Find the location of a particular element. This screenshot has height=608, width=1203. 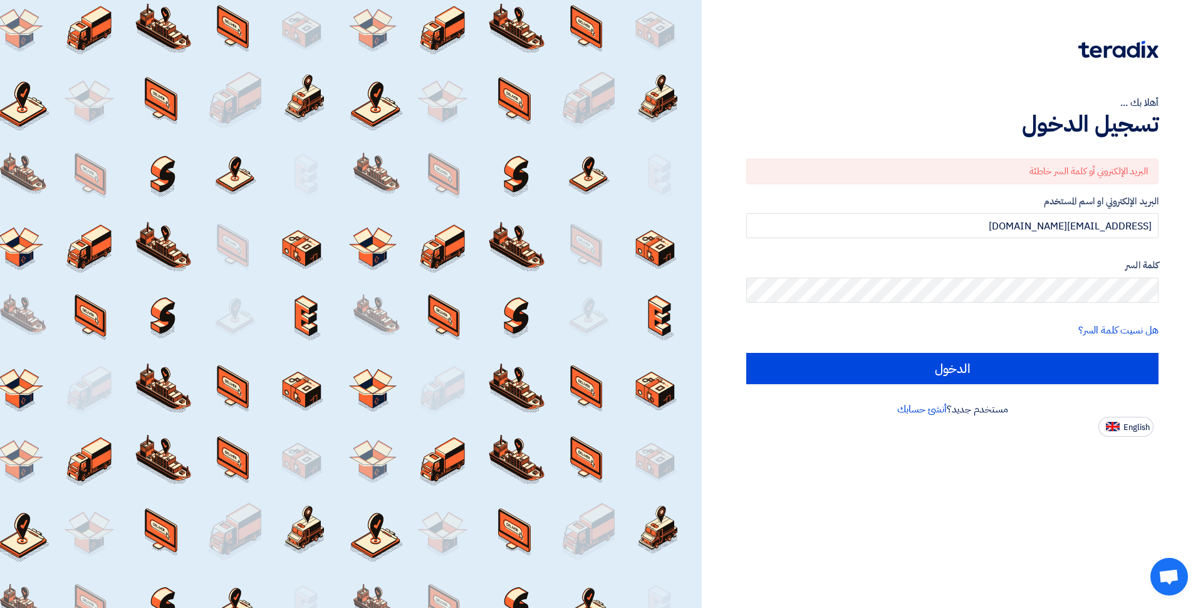

a: Open chat is located at coordinates (1170, 577).